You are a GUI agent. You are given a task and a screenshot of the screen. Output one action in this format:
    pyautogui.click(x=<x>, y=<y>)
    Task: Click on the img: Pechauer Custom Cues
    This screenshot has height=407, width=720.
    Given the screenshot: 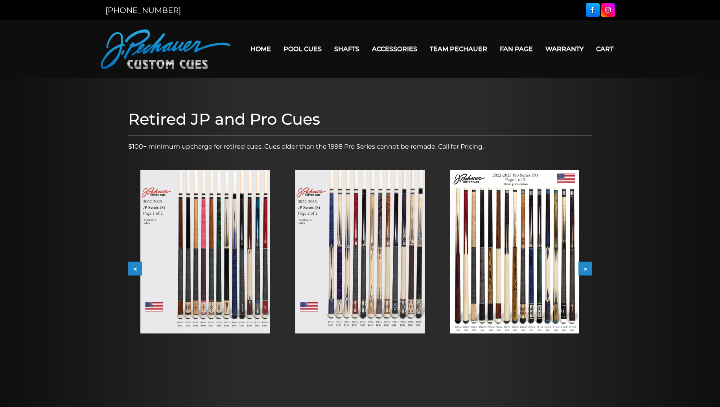 What is the action you would take?
    pyautogui.click(x=165, y=49)
    